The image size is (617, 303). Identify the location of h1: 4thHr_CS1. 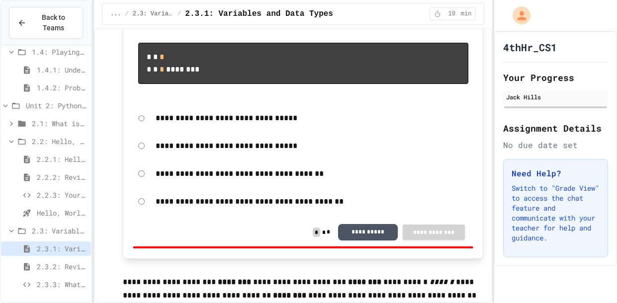
(530, 47).